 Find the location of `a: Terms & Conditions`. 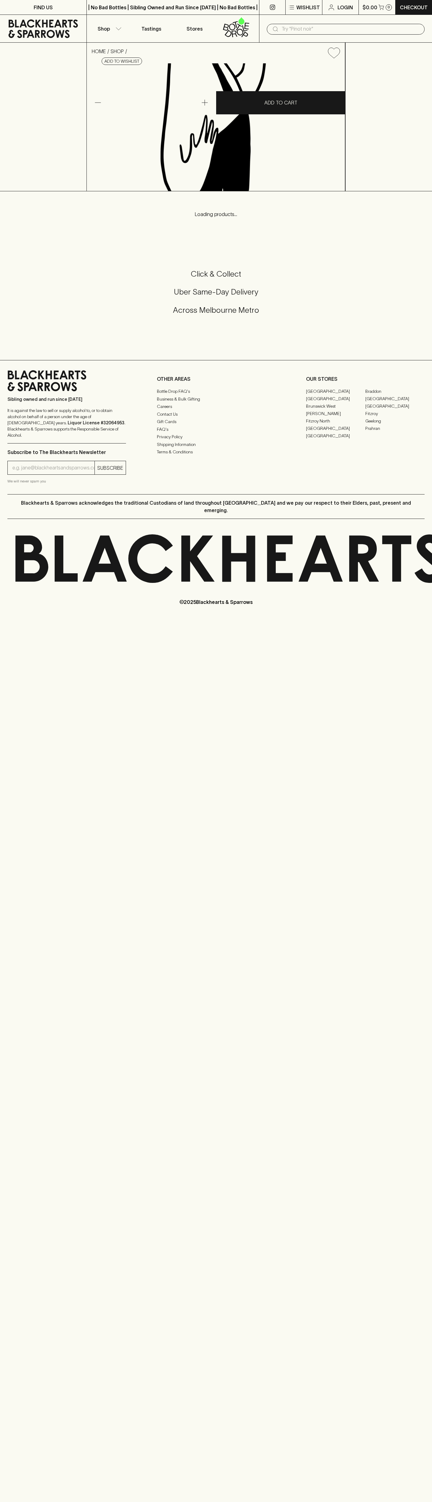

a: Terms & Conditions is located at coordinates (216, 452).